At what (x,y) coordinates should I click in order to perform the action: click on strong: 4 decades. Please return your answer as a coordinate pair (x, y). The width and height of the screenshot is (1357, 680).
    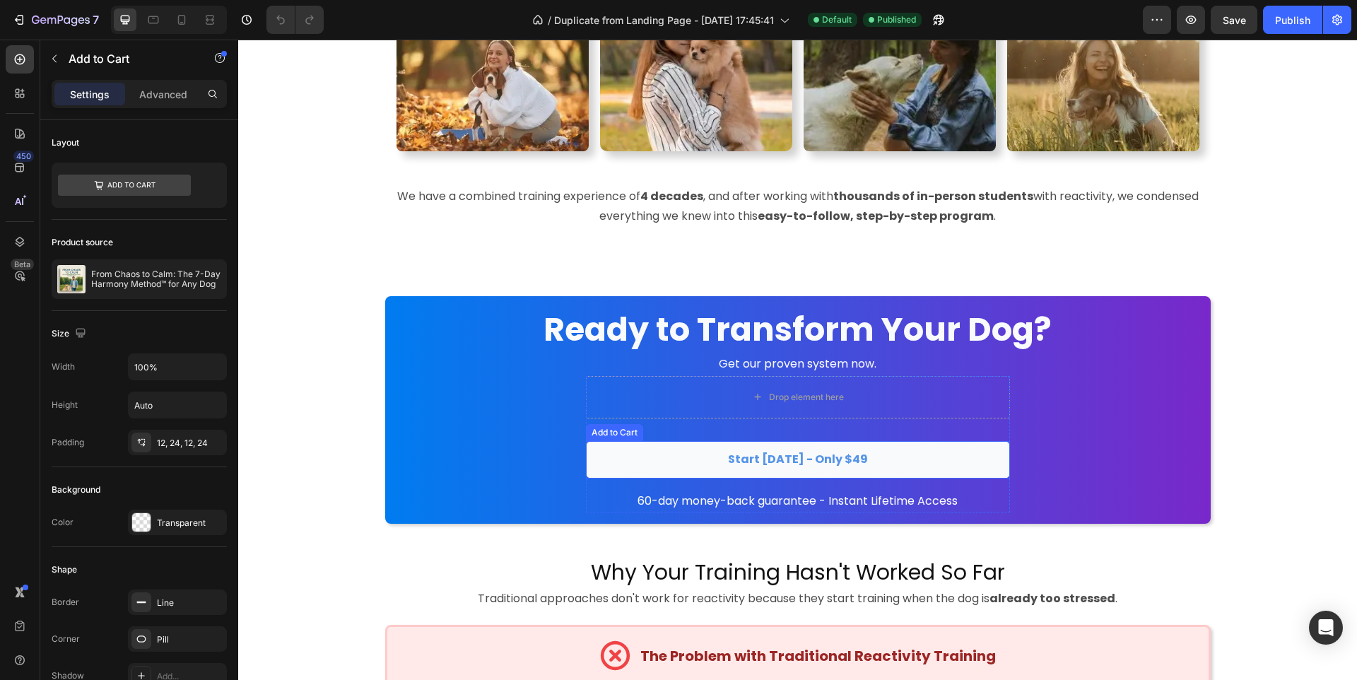
    Looking at the image, I should click on (433, 156).